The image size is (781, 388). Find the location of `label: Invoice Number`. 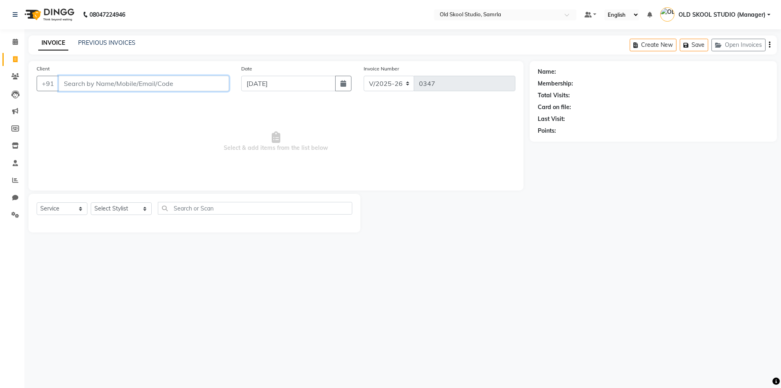

label: Invoice Number is located at coordinates (381, 69).